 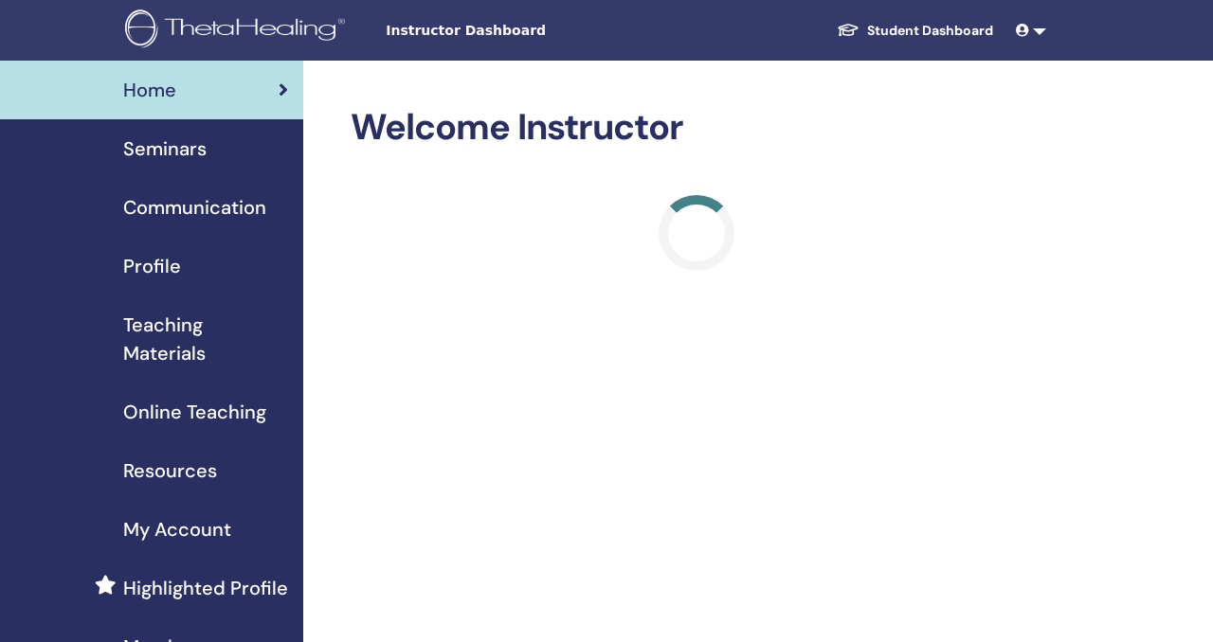 What do you see at coordinates (238, 30) in the screenshot?
I see `img: logo.png` at bounding box center [238, 30].